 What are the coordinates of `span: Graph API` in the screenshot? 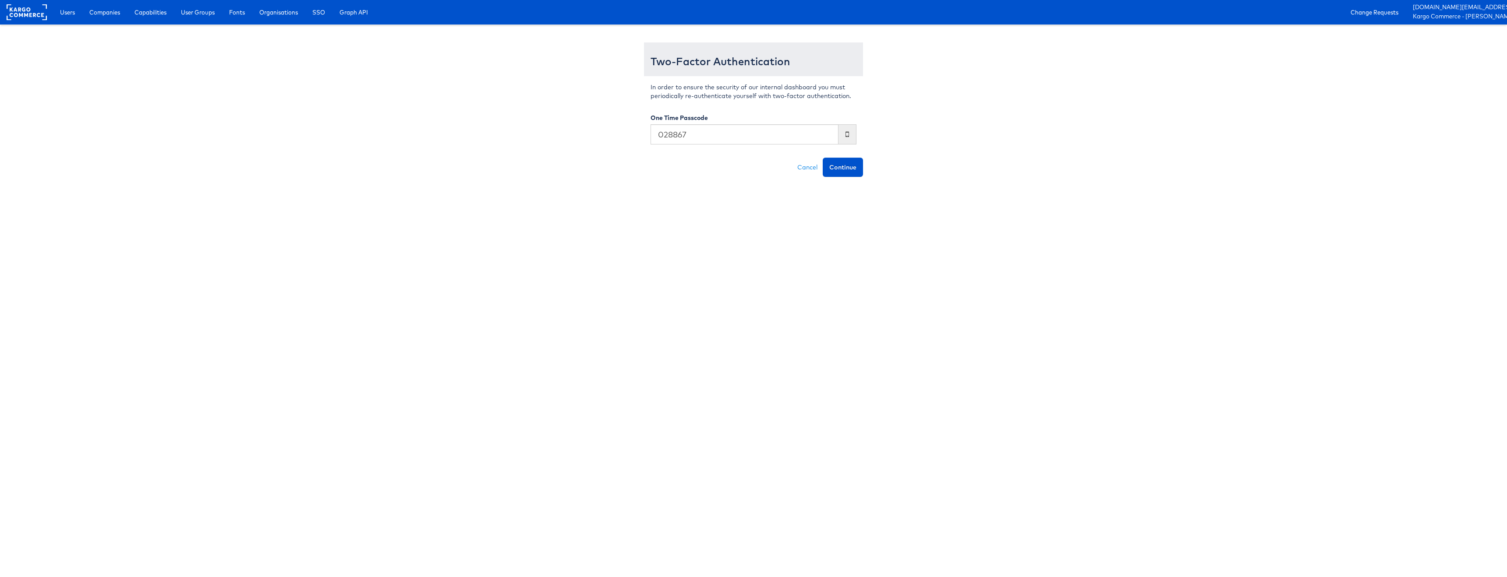 It's located at (354, 12).